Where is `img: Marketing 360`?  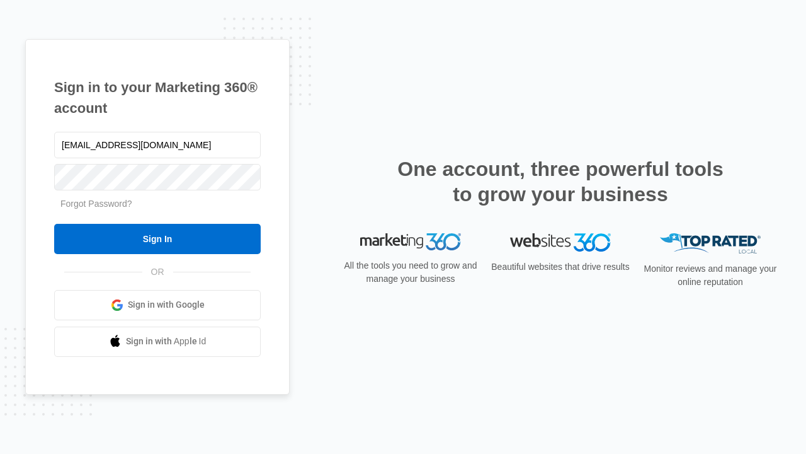 img: Marketing 360 is located at coordinates (411, 242).